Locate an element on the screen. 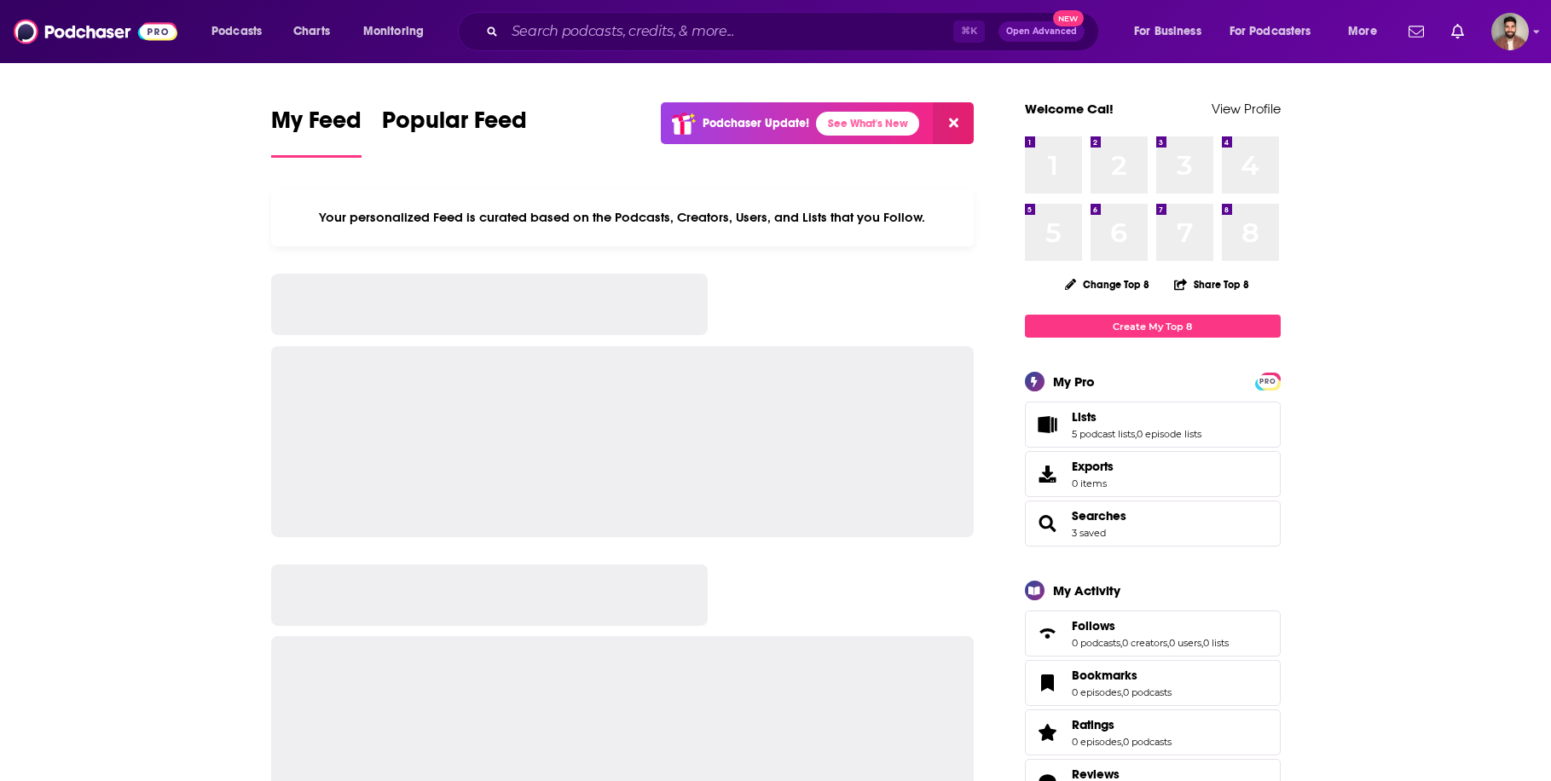  a: View Profile is located at coordinates (1246, 108).